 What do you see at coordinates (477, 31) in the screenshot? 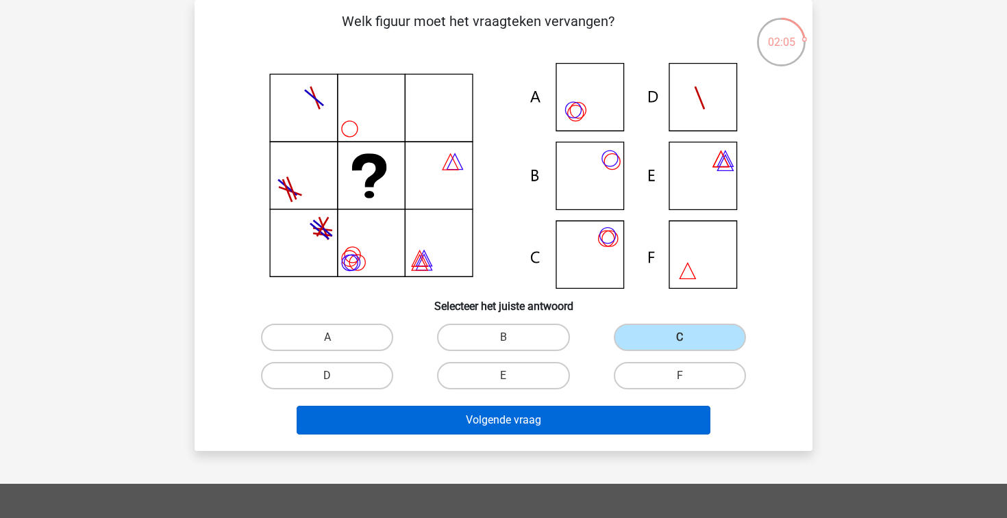
I see `p: Welk figuur moet het vraagteken vervangen?` at bounding box center [477, 31].